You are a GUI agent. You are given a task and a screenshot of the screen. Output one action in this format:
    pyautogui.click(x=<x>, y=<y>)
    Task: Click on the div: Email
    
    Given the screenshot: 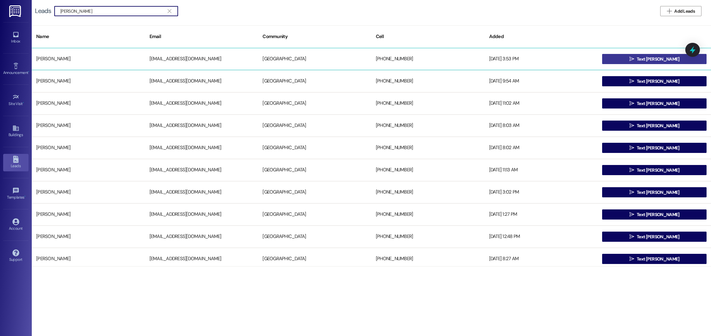 What is the action you would take?
    pyautogui.click(x=201, y=36)
    